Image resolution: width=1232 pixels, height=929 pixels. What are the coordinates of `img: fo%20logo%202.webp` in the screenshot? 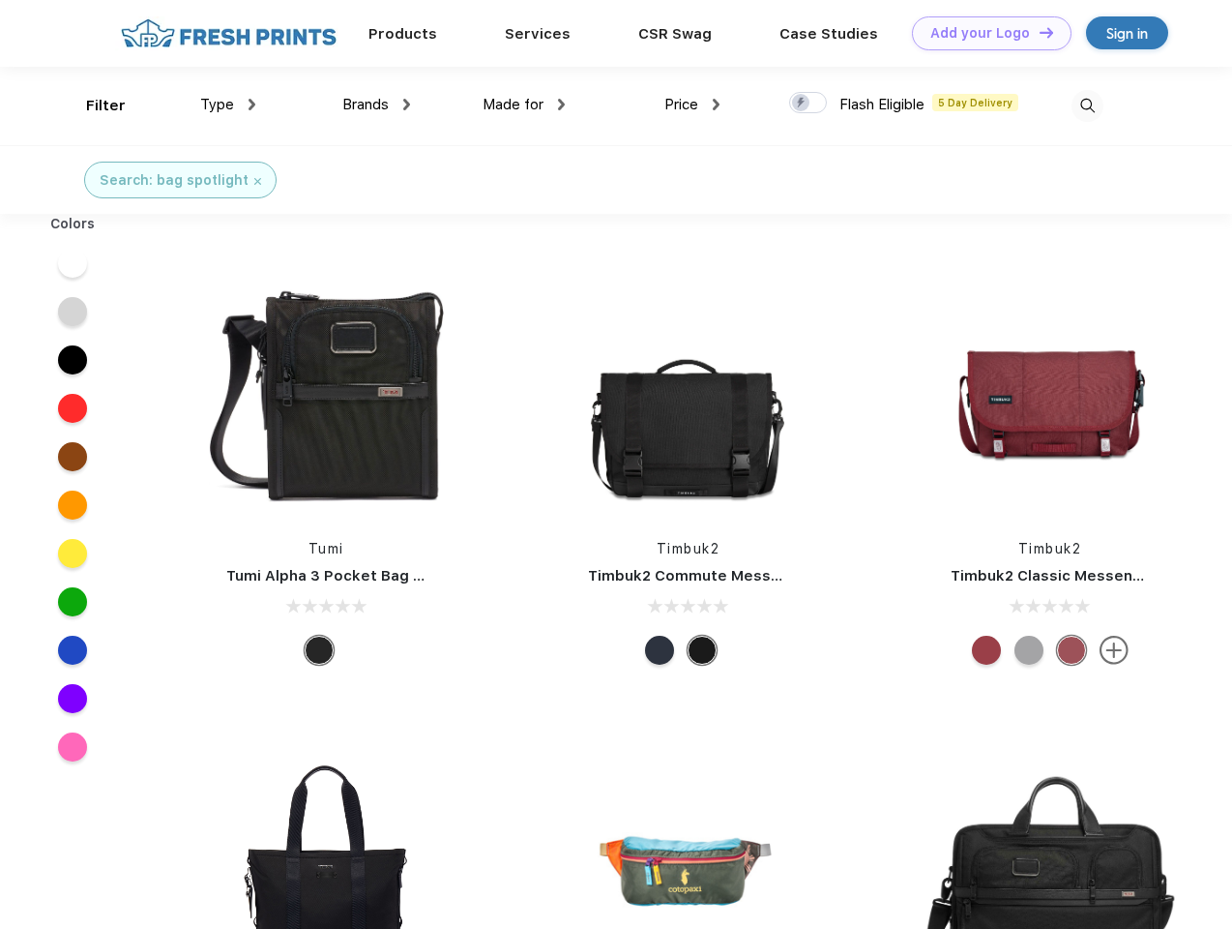 It's located at (228, 33).